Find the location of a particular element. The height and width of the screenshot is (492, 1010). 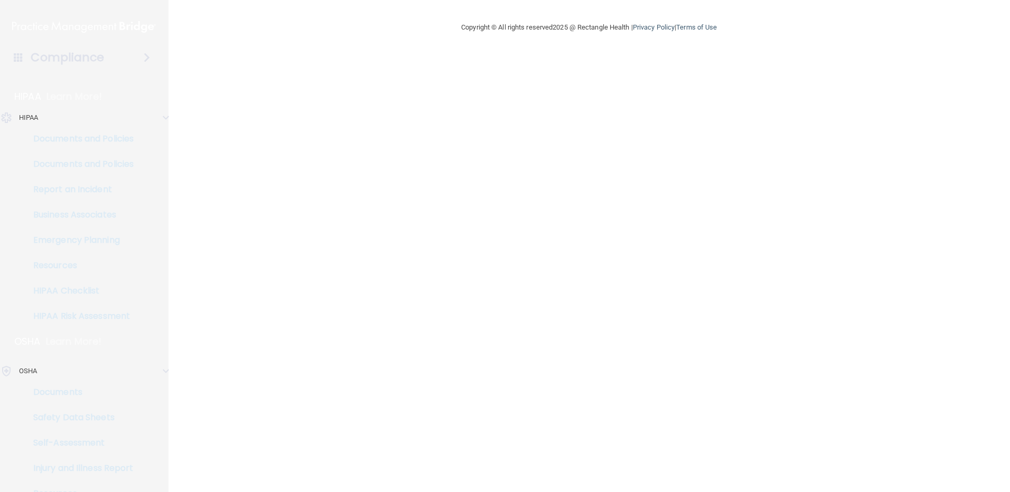

p: Safety Data Sheets is located at coordinates (79, 418).